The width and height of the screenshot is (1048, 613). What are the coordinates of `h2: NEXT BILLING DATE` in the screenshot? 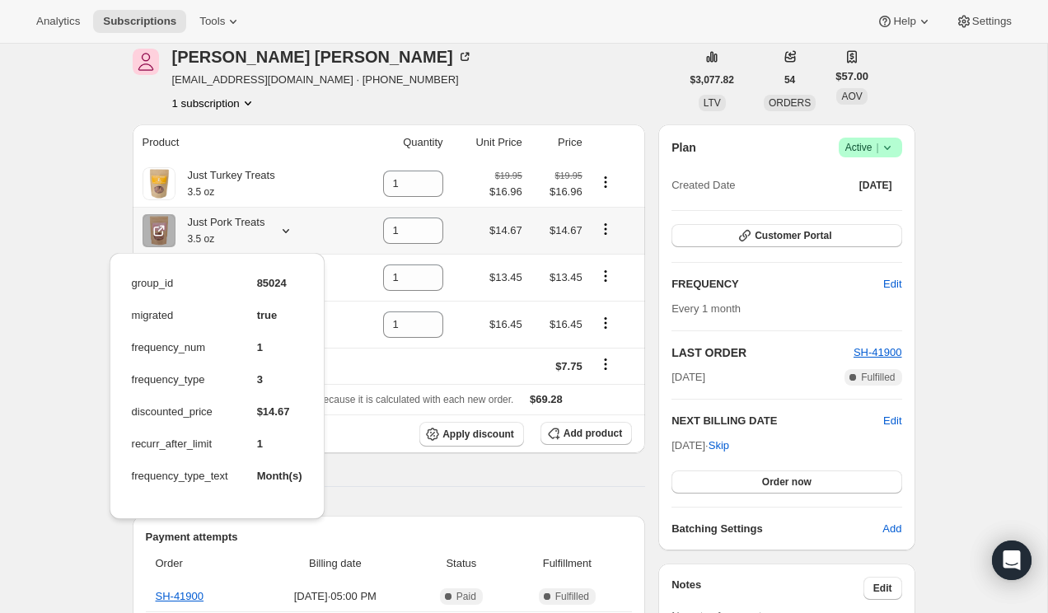 It's located at (777, 421).